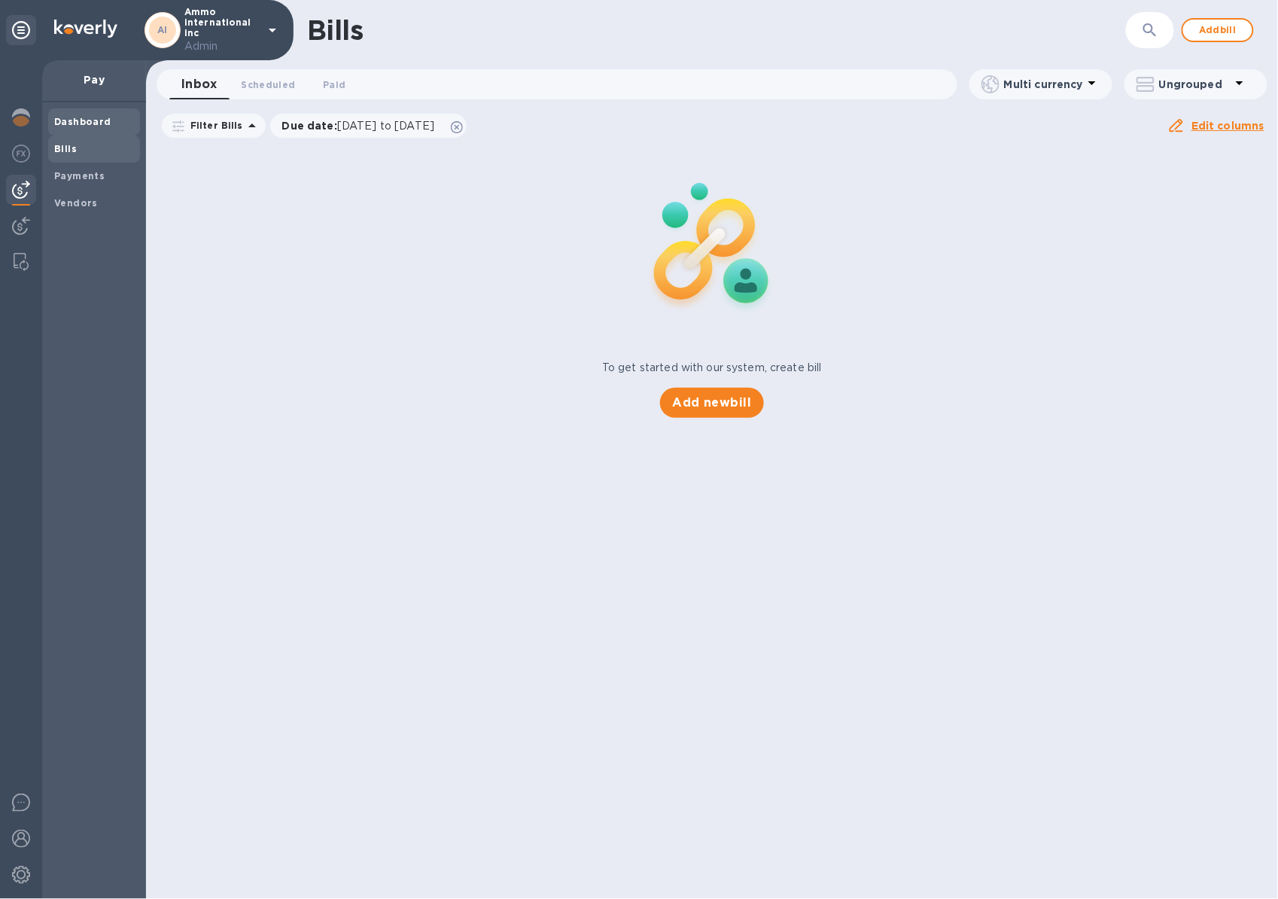  Describe the element at coordinates (711, 403) in the screenshot. I see `button: Add newbill` at that location.